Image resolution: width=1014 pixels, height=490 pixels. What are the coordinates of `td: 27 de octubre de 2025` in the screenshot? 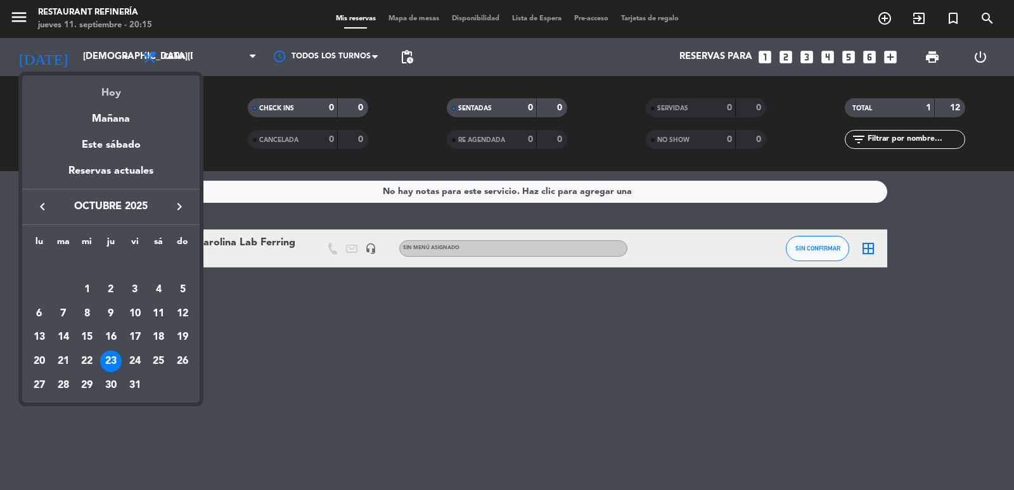 It's located at (39, 385).